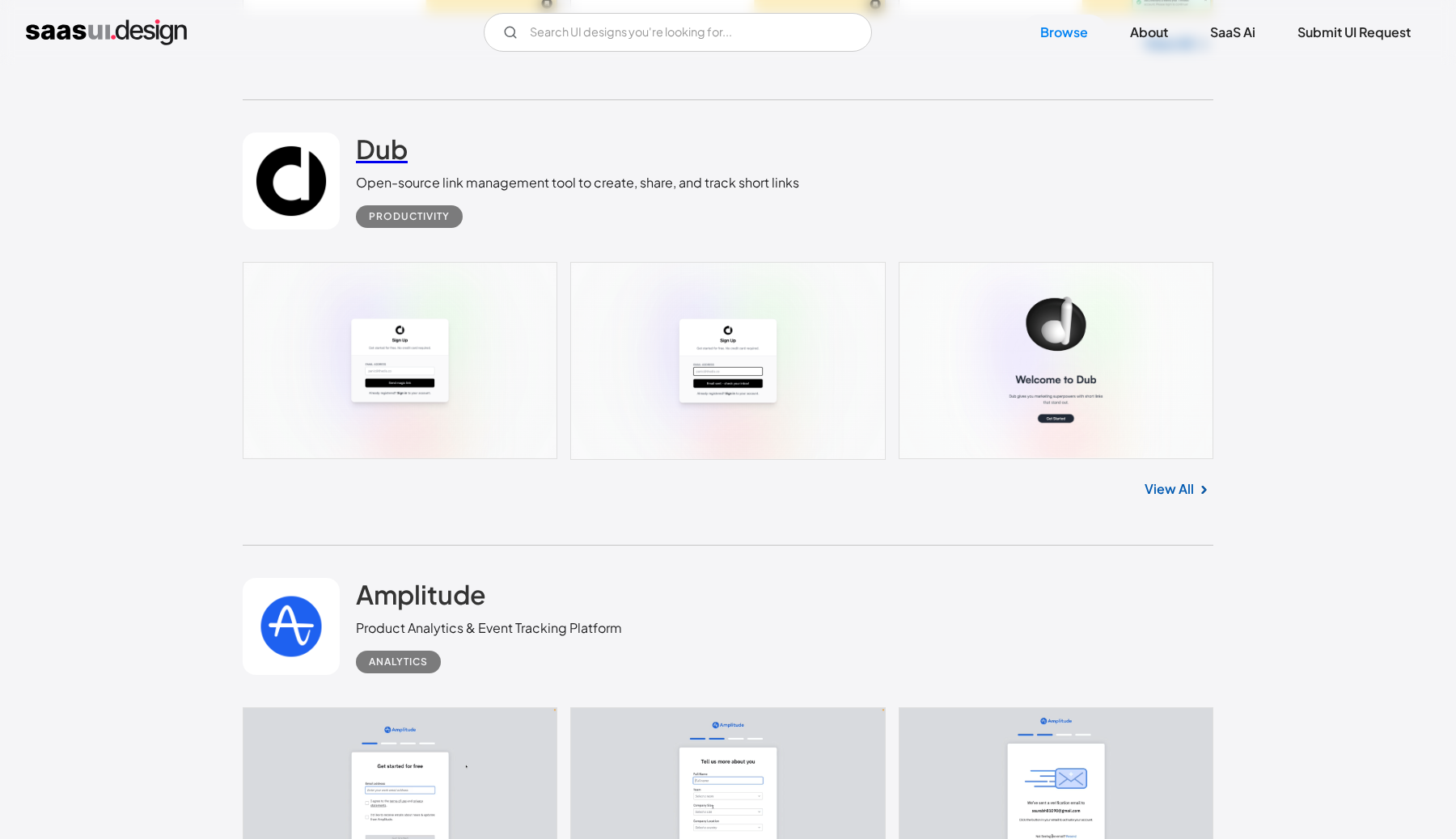 Image resolution: width=1456 pixels, height=839 pixels. I want to click on form: Email Form, so click(678, 32).